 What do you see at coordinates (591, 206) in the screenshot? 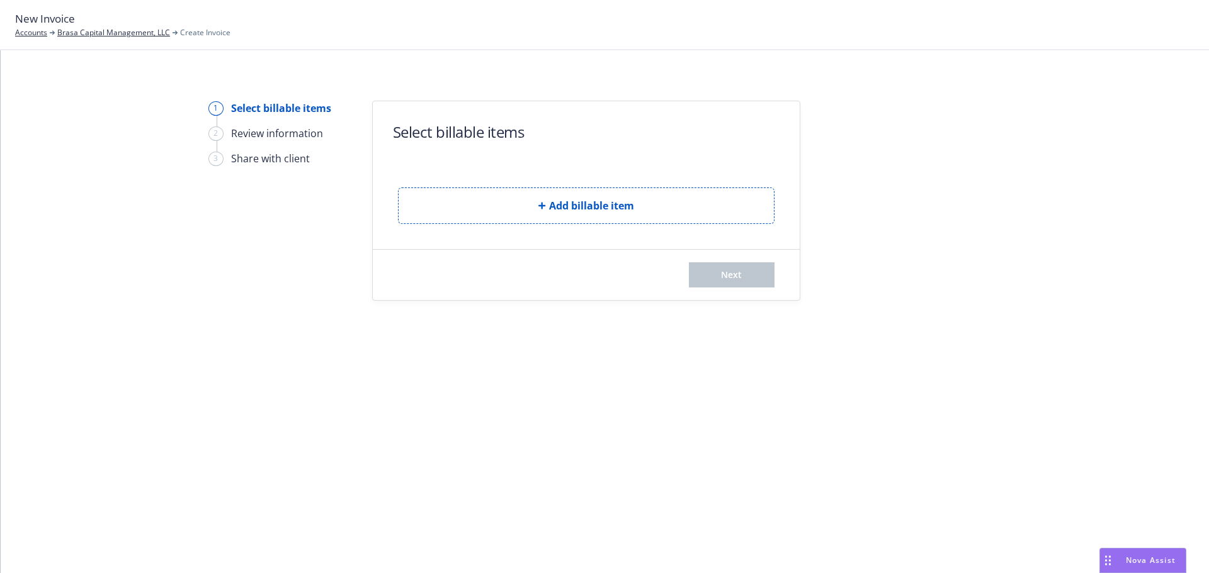
I see `span: Add billable item` at bounding box center [591, 206].